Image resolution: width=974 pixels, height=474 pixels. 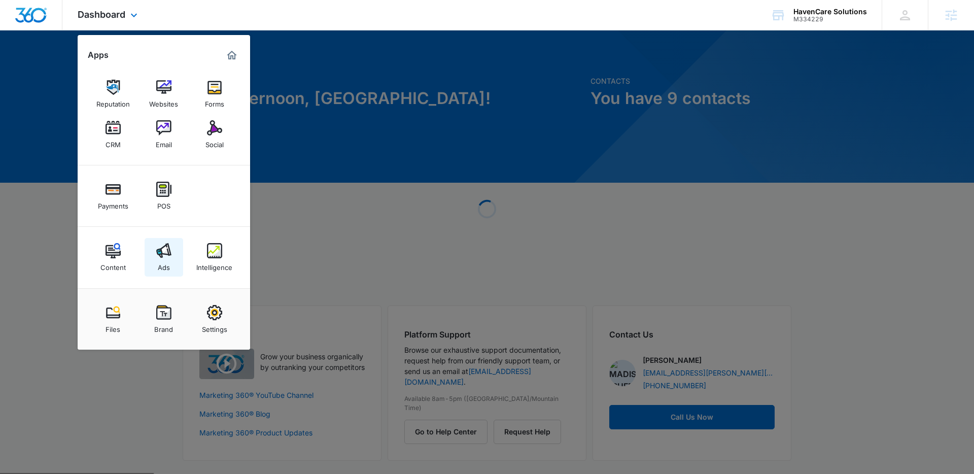 I want to click on img: website_grey.svg, so click(x=20, y=30).